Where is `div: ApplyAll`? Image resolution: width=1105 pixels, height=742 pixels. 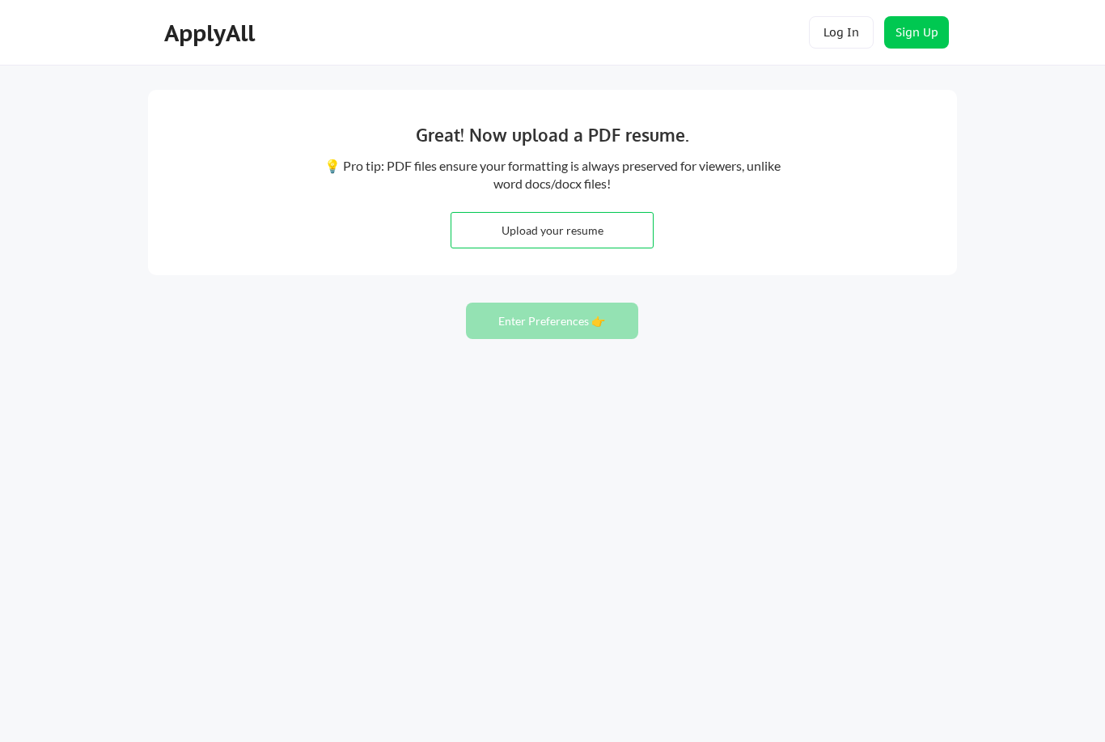 div: ApplyAll is located at coordinates (212, 33).